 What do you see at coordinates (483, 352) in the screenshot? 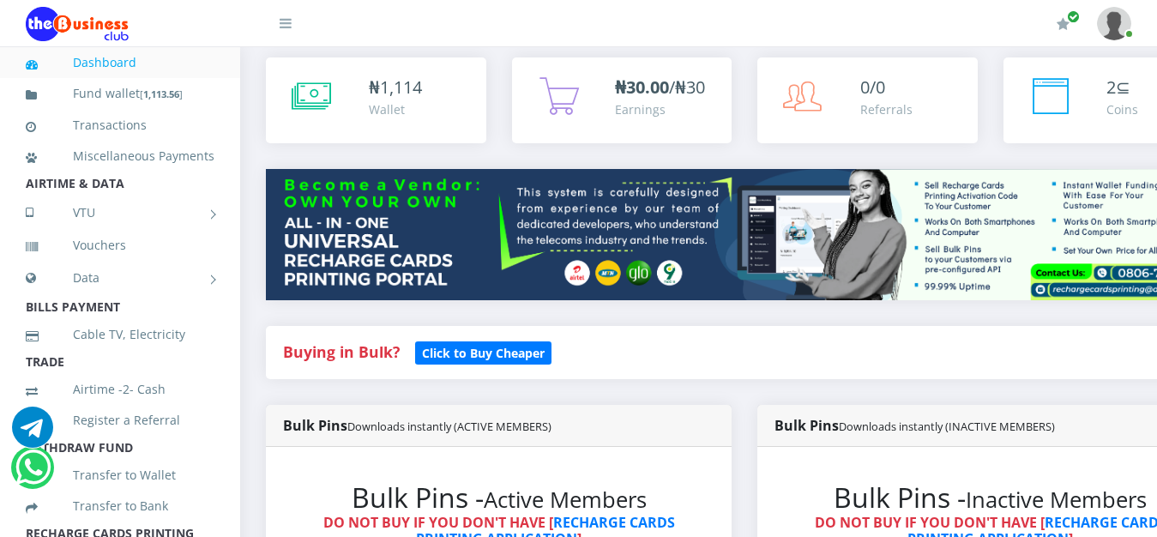
I see `b: Click to Buy Cheaper` at bounding box center [483, 352].